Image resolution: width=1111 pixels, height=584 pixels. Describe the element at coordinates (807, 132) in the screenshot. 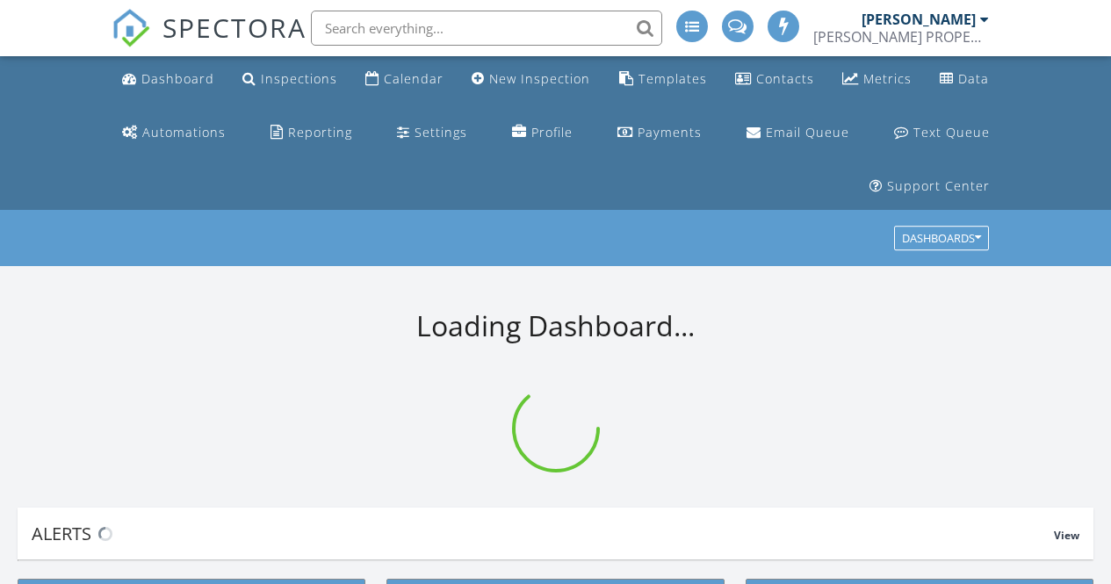

I see `div: Email Queue` at that location.